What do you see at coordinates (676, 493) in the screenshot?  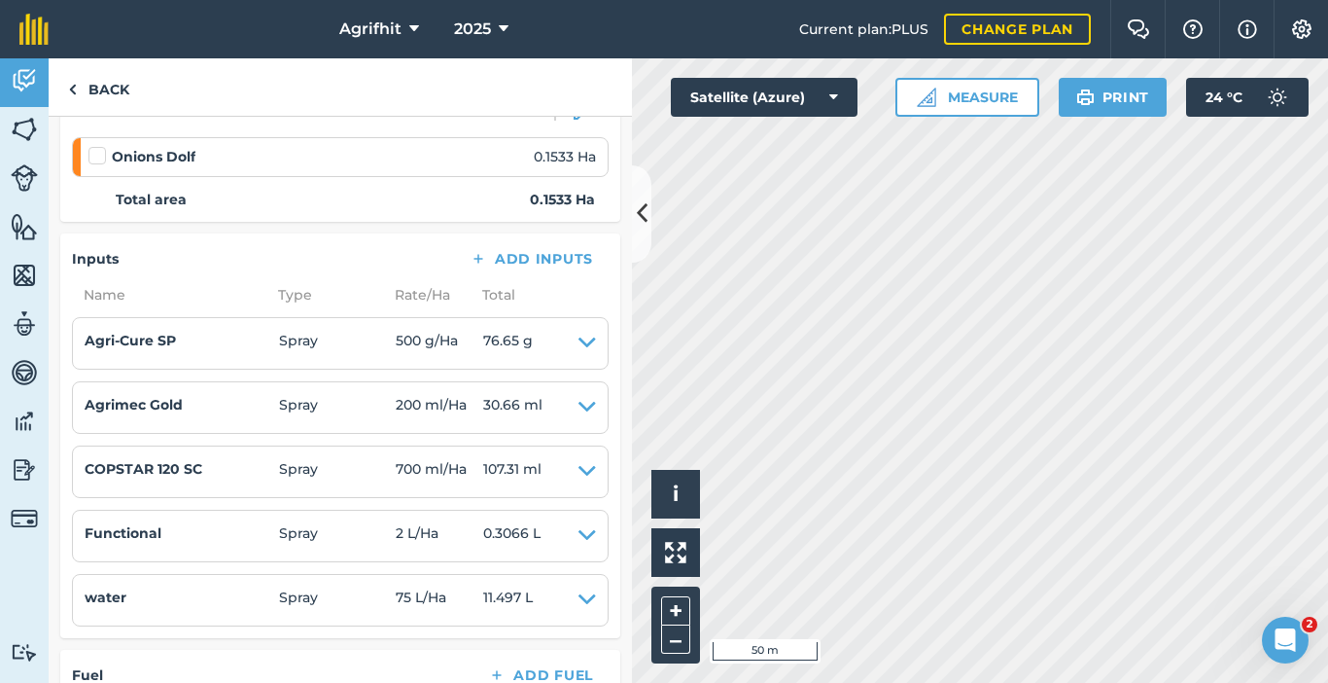 I see `span: i` at bounding box center [676, 493].